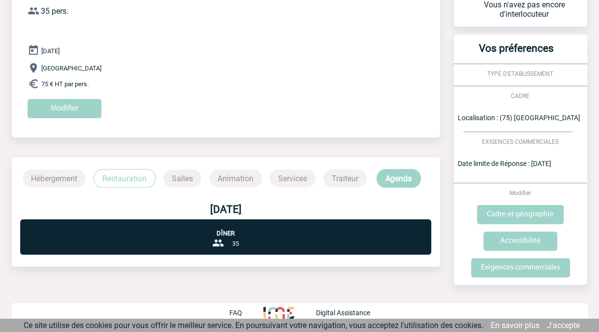 This screenshot has height=332, width=599. Describe the element at coordinates (563, 325) in the screenshot. I see `a: J'accepte` at that location.